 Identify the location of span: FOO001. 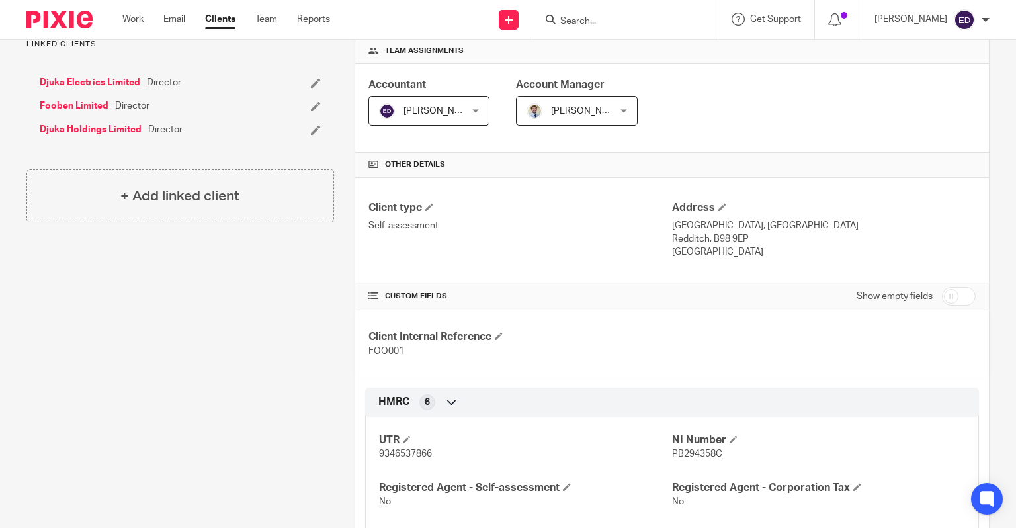
(386, 351).